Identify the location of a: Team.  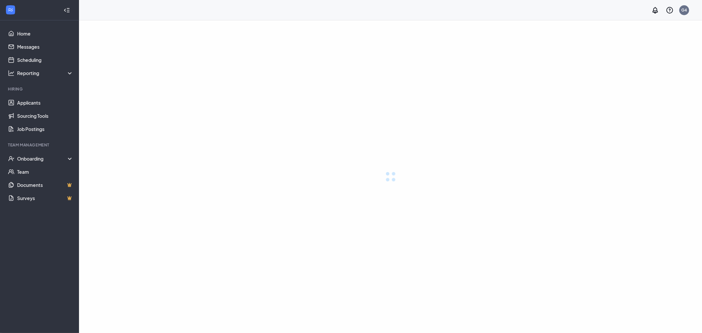
(45, 172).